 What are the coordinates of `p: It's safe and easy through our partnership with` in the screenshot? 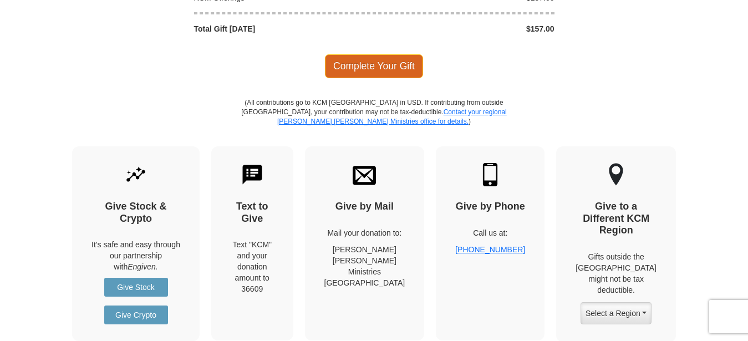 It's located at (136, 256).